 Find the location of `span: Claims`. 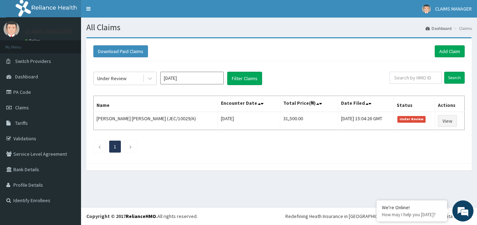

span: Claims is located at coordinates (22, 108).